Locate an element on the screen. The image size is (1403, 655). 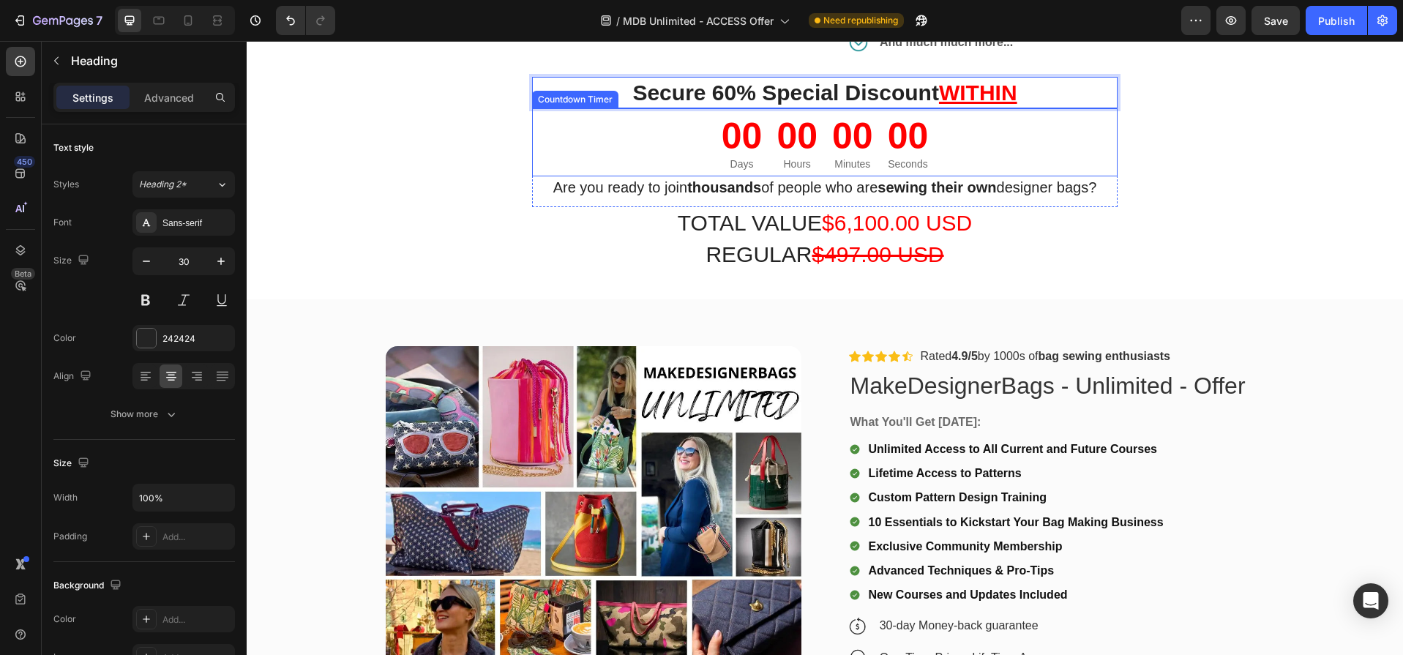
span: Heading 2* is located at coordinates (163, 184).